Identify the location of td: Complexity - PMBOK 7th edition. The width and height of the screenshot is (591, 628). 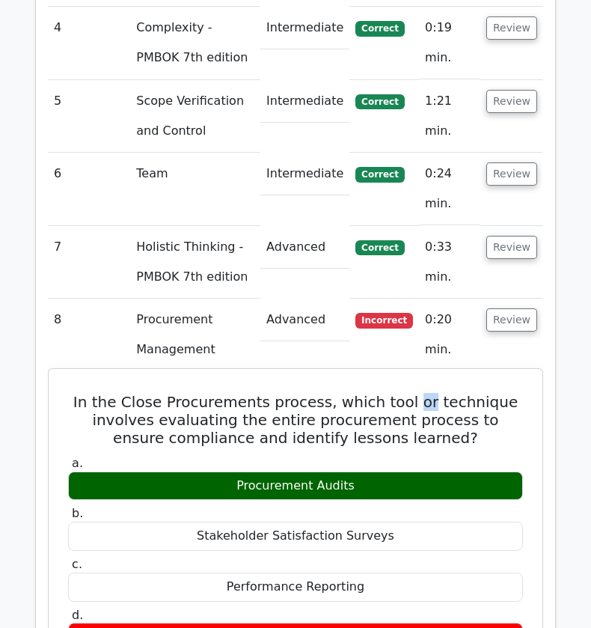
(195, 43).